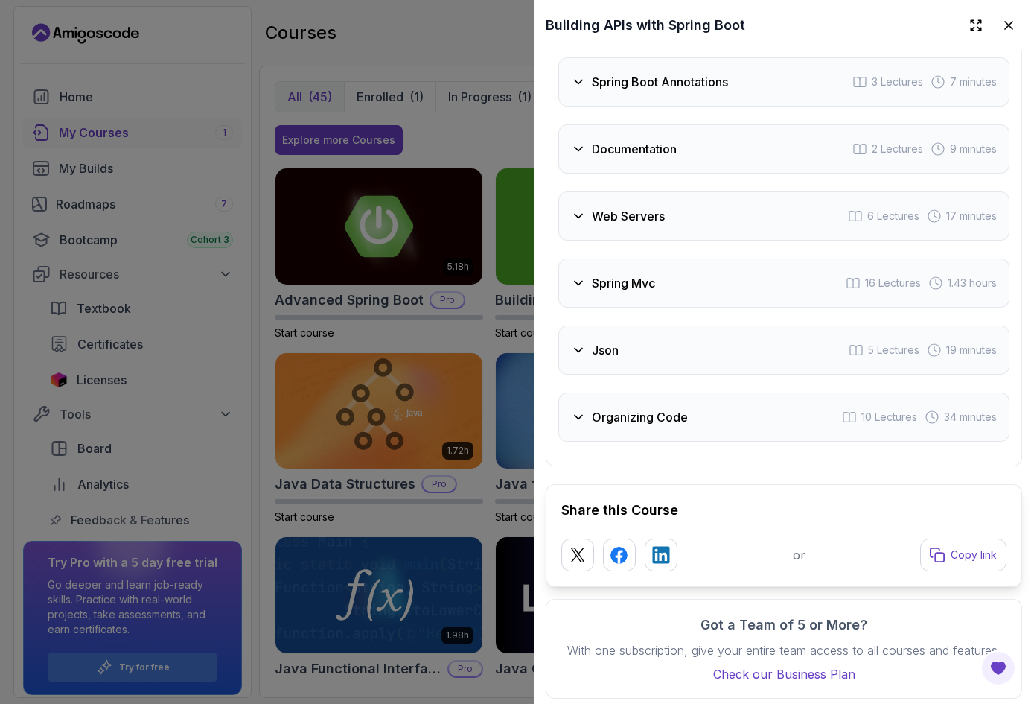 The height and width of the screenshot is (704, 1034). What do you see at coordinates (972, 283) in the screenshot?
I see `span: 1.43 hours` at bounding box center [972, 283].